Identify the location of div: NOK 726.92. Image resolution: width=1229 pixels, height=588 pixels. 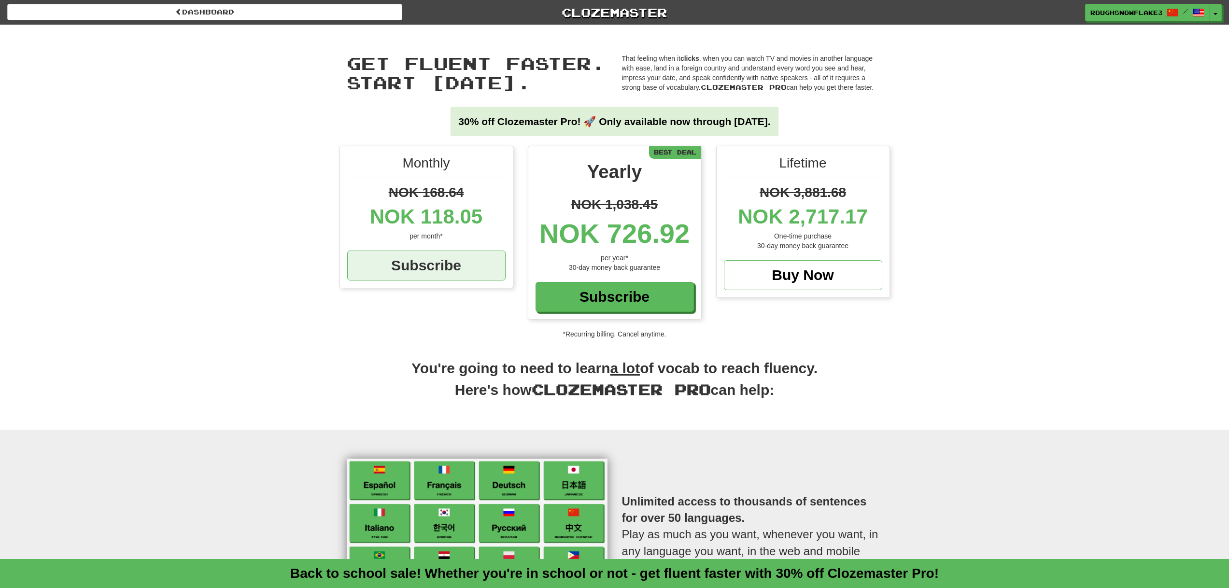
(615, 234).